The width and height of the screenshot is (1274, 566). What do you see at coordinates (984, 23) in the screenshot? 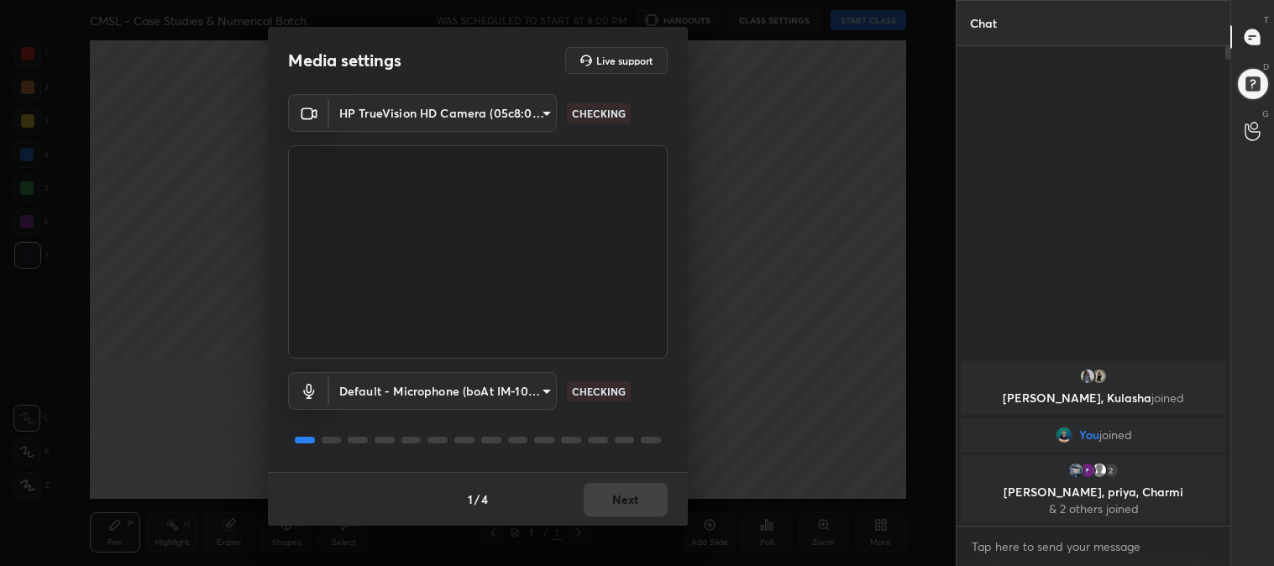
I see `p: Chat` at bounding box center [984, 23].